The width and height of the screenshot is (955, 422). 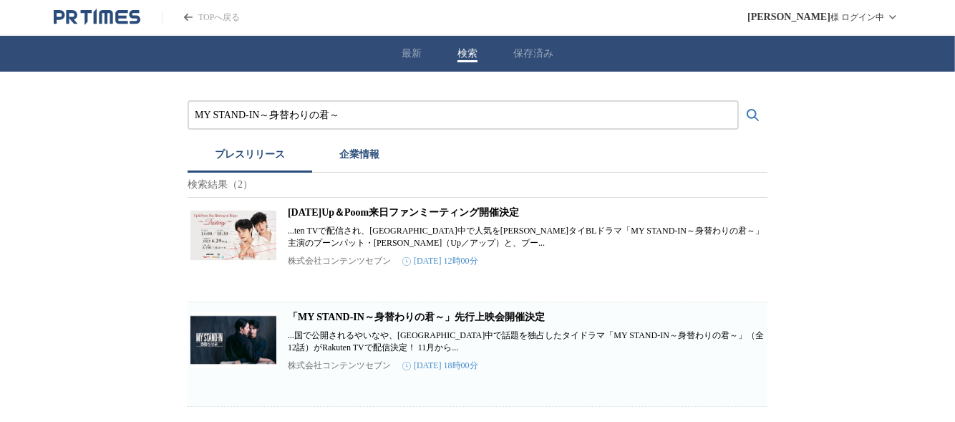 What do you see at coordinates (233, 235) in the screenshot?
I see `img: 6月29日（日）Up＆Poom来日ファンミーティング開催決定` at bounding box center [233, 235].